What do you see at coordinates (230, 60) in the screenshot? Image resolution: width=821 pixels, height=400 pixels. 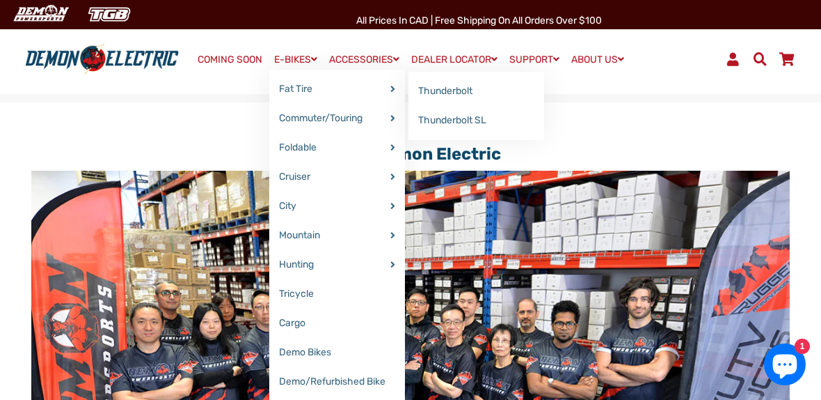 I see `a: COMING SOON` at bounding box center [230, 60].